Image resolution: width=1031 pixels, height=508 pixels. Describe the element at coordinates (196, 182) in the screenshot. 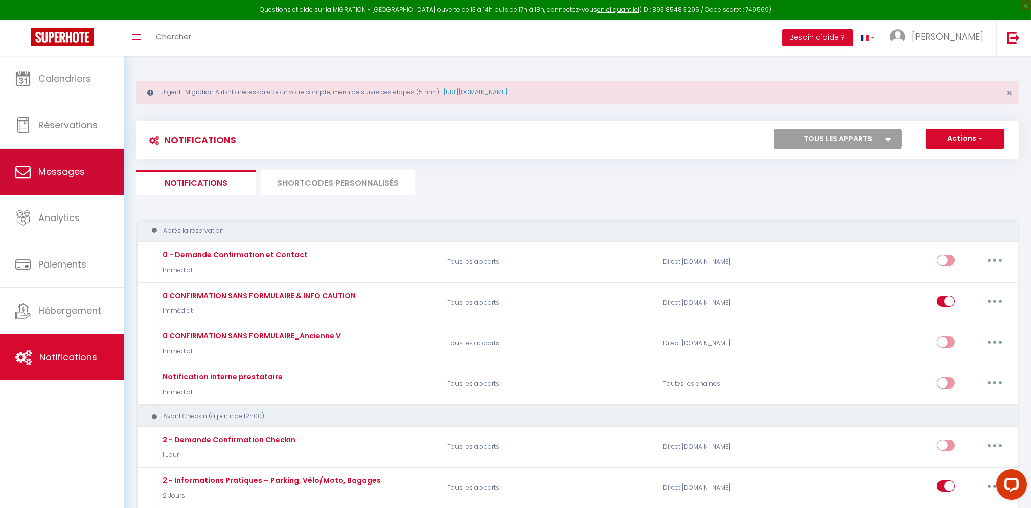

I see `li: Notifications` at that location.